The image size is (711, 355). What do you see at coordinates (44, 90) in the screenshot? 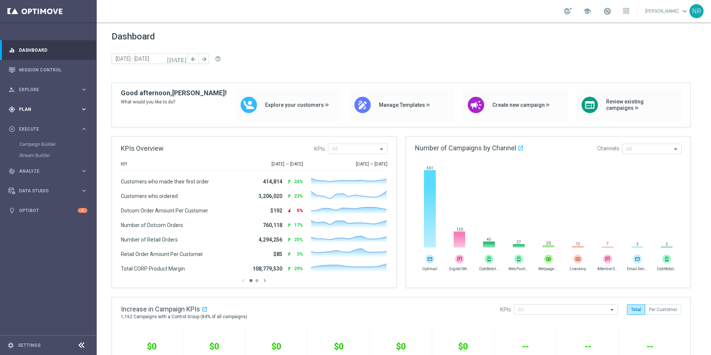
I see `div: Explore` at bounding box center [44, 90].